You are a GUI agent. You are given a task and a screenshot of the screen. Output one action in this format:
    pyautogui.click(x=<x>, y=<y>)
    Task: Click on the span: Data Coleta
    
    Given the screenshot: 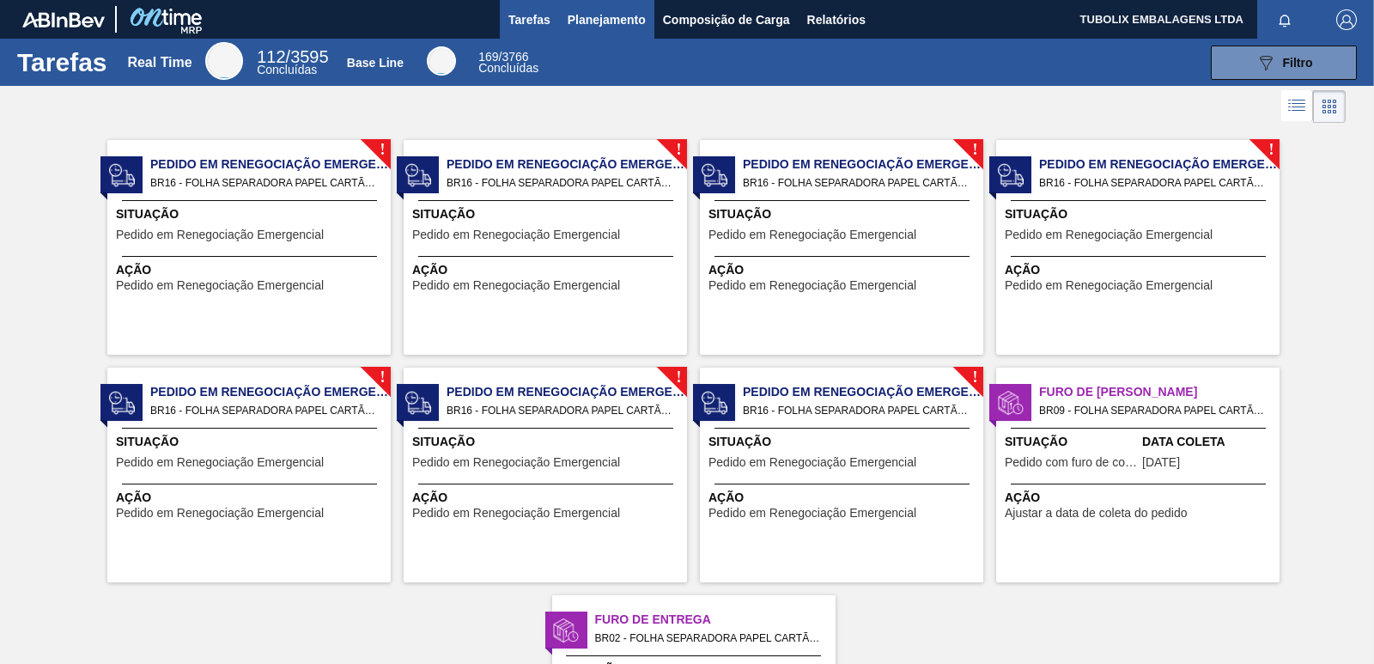 What is the action you would take?
    pyautogui.click(x=1209, y=442)
    